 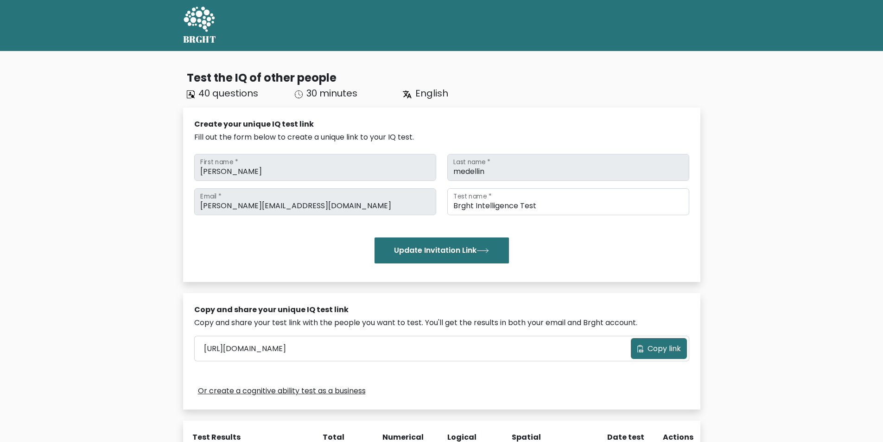 I want to click on input: First name, so click(x=315, y=167).